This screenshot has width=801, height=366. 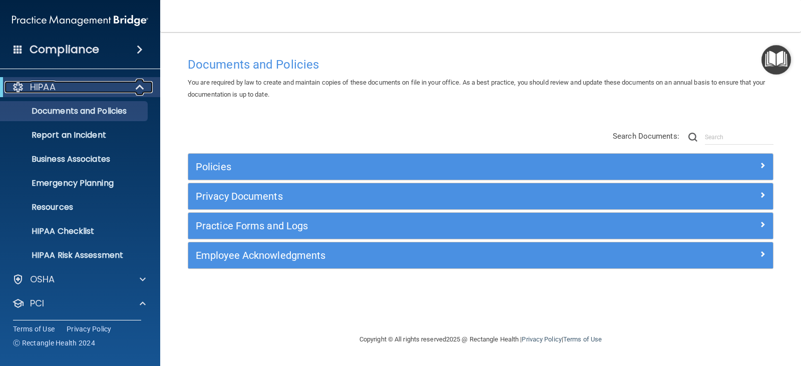 What do you see at coordinates (43, 87) in the screenshot?
I see `p: HIPAA` at bounding box center [43, 87].